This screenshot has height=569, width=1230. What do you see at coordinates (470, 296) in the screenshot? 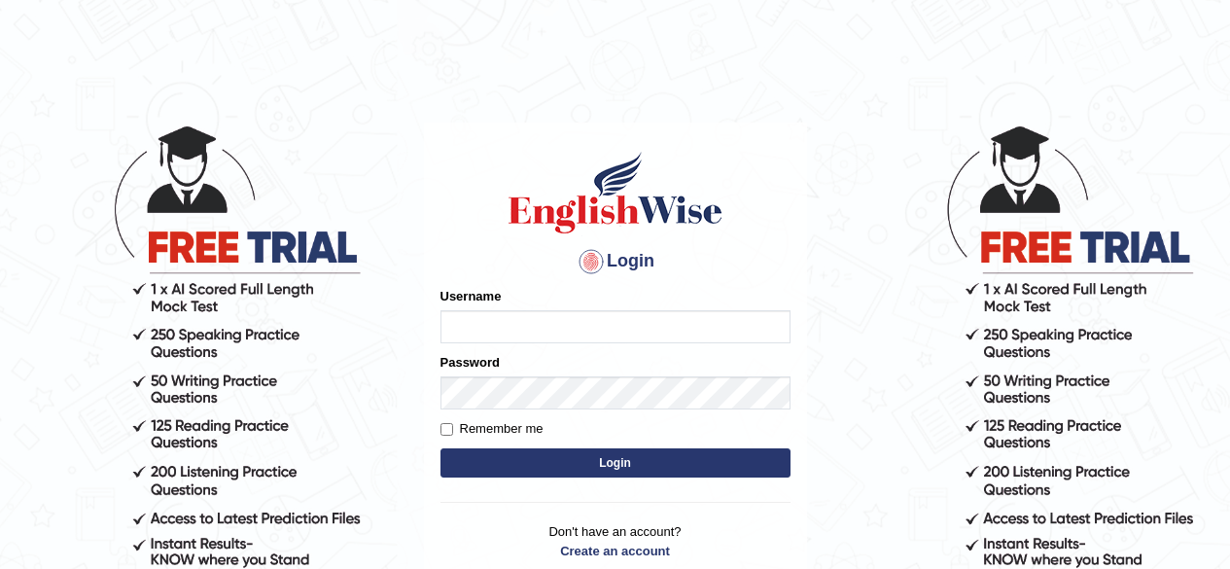
I see `label: Username` at bounding box center [470, 296].